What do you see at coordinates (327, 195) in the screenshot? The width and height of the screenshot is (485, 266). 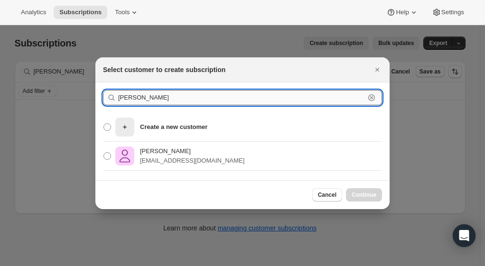 I see `span: Cancel` at bounding box center [327, 195].